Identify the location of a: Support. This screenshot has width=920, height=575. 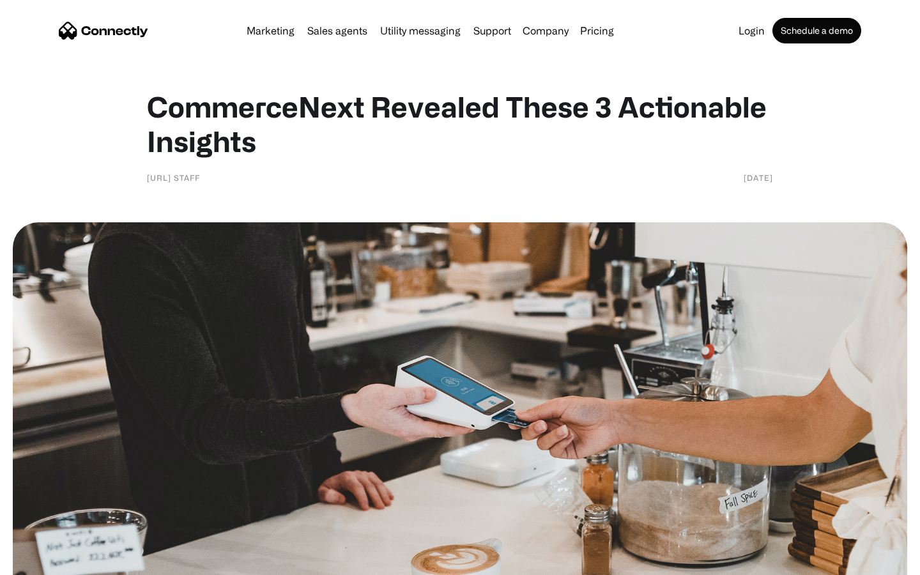
(492, 31).